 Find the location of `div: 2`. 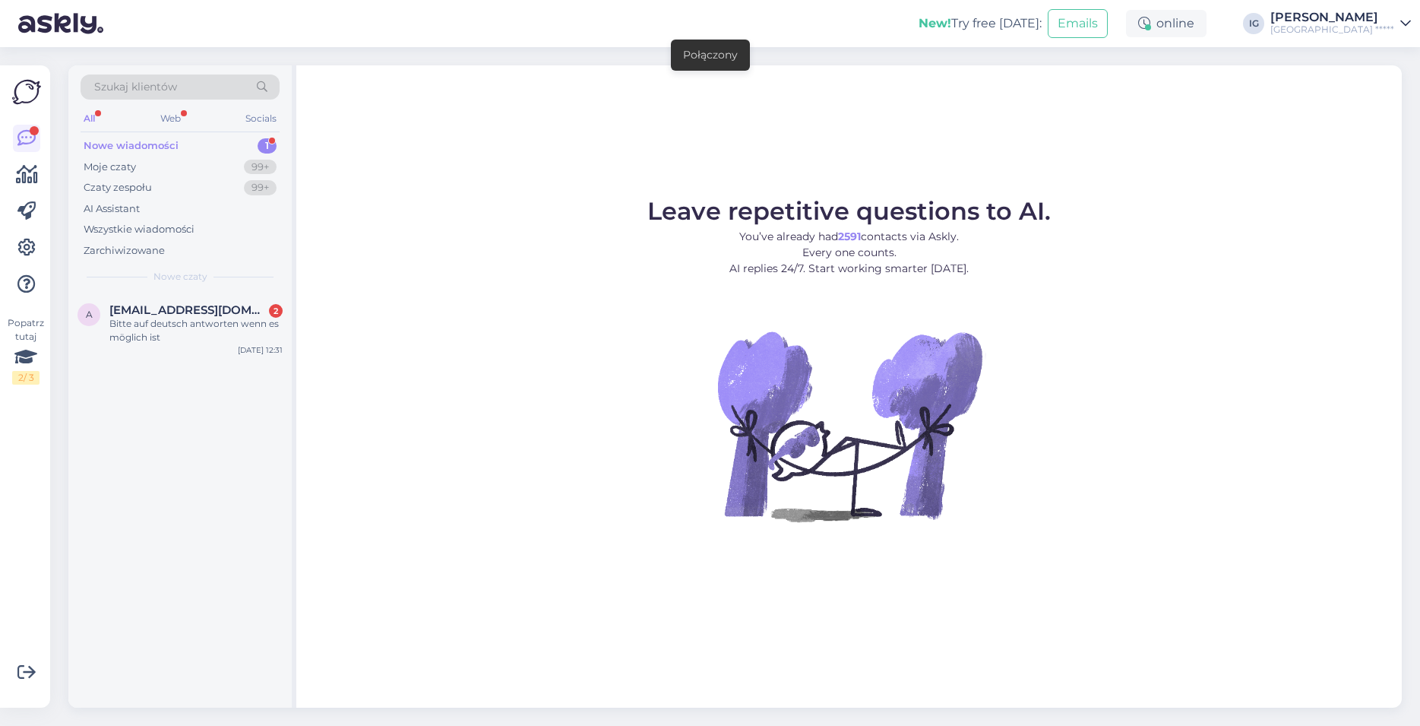

div: 2 is located at coordinates (276, 311).